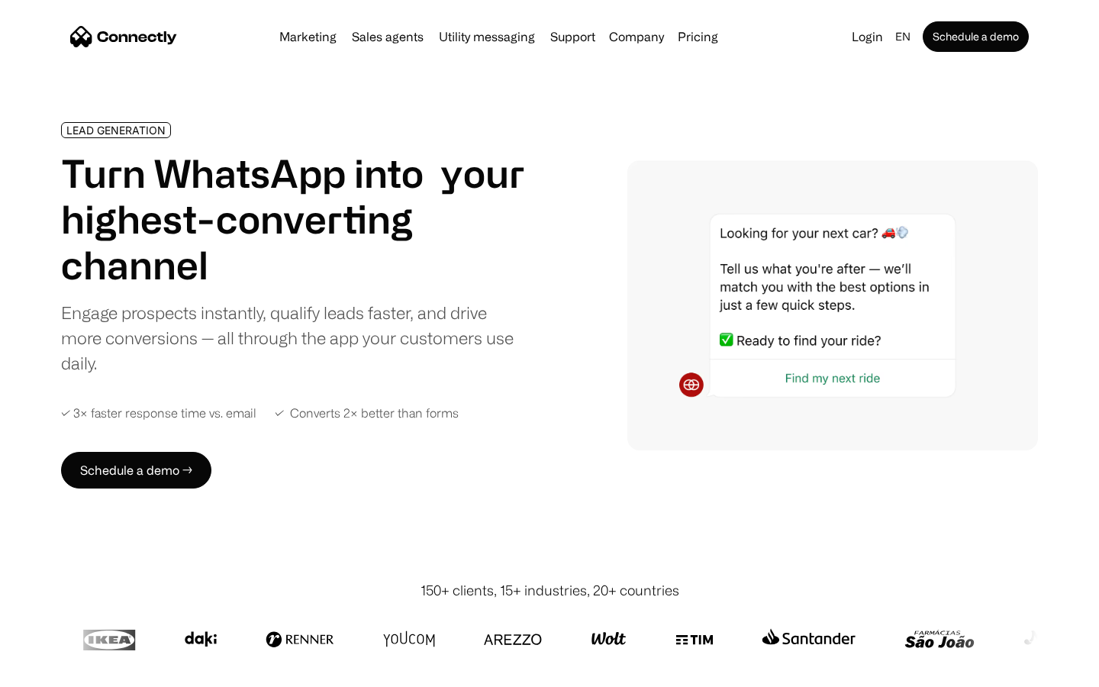 The image size is (1099, 687). I want to click on a: Pricing, so click(697, 37).